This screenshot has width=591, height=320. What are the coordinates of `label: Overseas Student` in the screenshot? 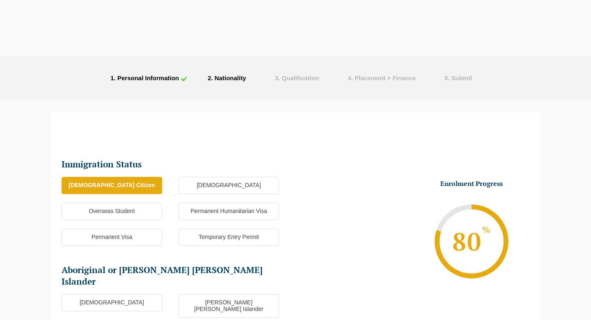 It's located at (112, 211).